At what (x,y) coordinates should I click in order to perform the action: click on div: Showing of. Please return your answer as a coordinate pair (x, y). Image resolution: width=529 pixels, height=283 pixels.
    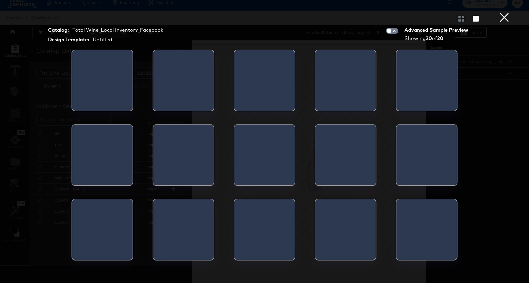
    Looking at the image, I should click on (438, 38).